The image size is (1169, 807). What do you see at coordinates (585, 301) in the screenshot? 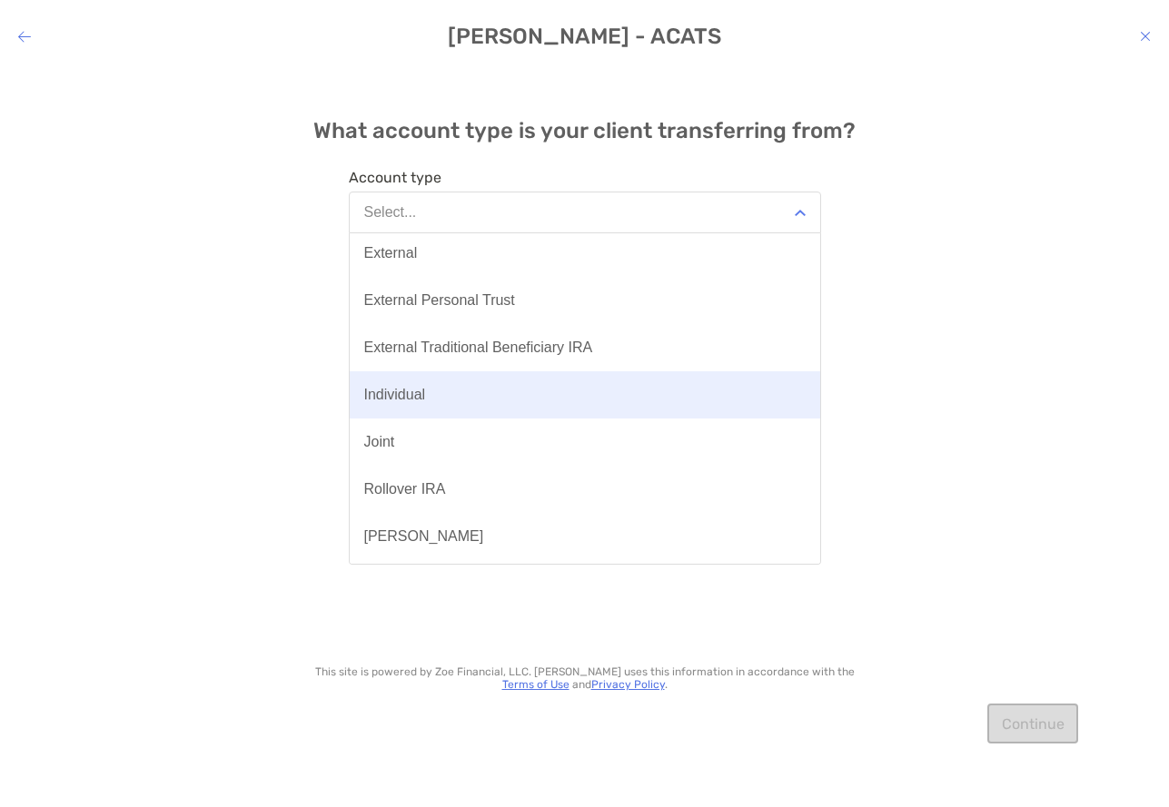
I see `button: External Personal Trust` at bounding box center [585, 301].